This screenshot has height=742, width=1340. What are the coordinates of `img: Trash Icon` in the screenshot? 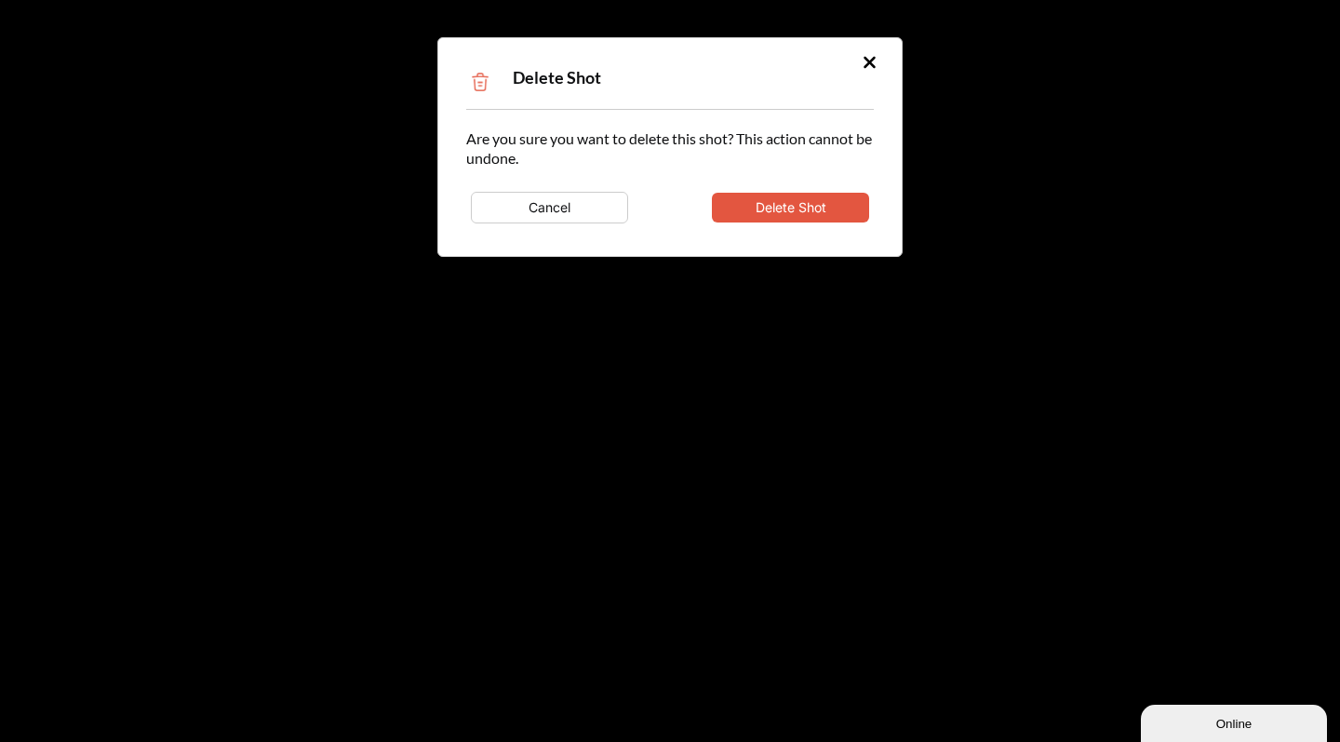 It's located at (480, 82).